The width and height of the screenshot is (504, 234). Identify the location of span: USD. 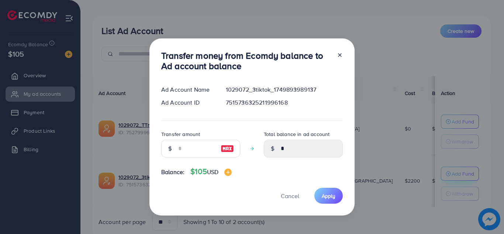
(213, 172).